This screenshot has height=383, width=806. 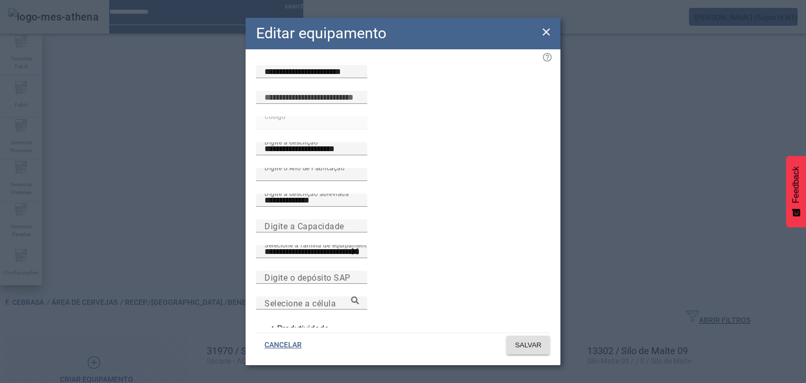 I want to click on span: CANCELAR, so click(x=283, y=345).